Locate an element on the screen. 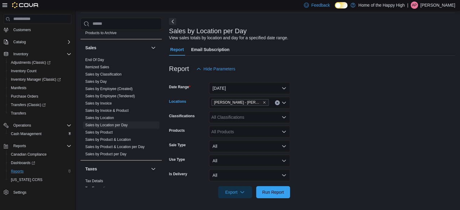 The image size is (460, 210). a: Transfers (Classic) is located at coordinates (40, 105).